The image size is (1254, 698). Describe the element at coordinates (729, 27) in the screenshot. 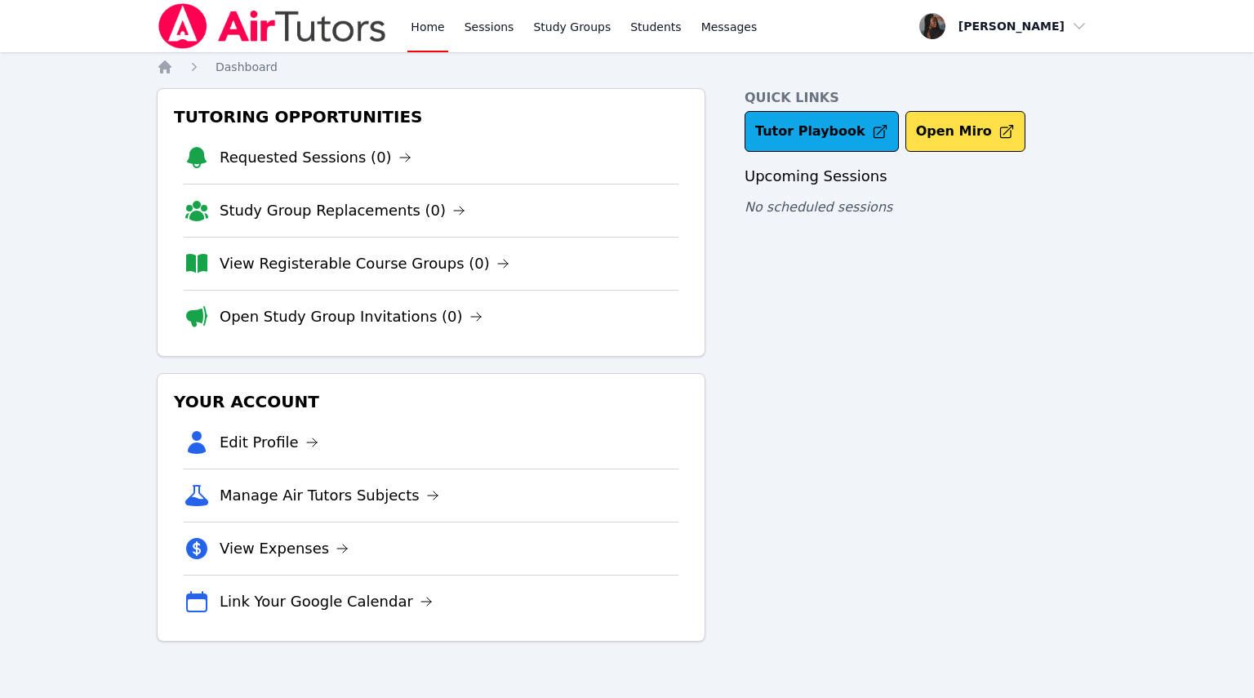

I see `span: Messages` at that location.